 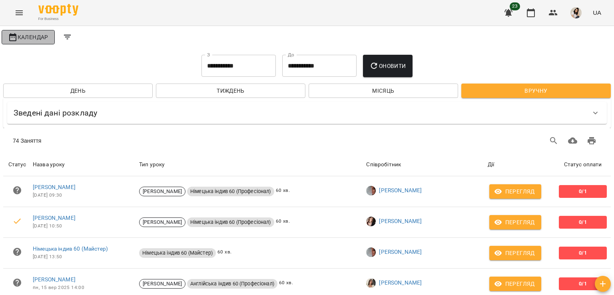 I want to click on button: Календар, so click(x=28, y=37).